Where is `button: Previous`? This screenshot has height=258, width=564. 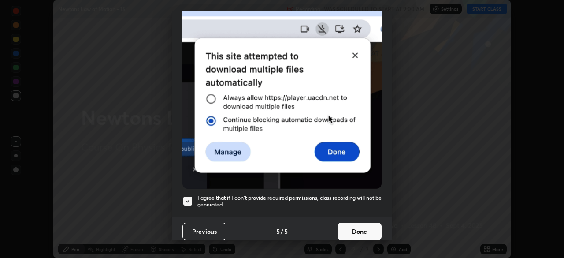 button: Previous is located at coordinates (205, 231).